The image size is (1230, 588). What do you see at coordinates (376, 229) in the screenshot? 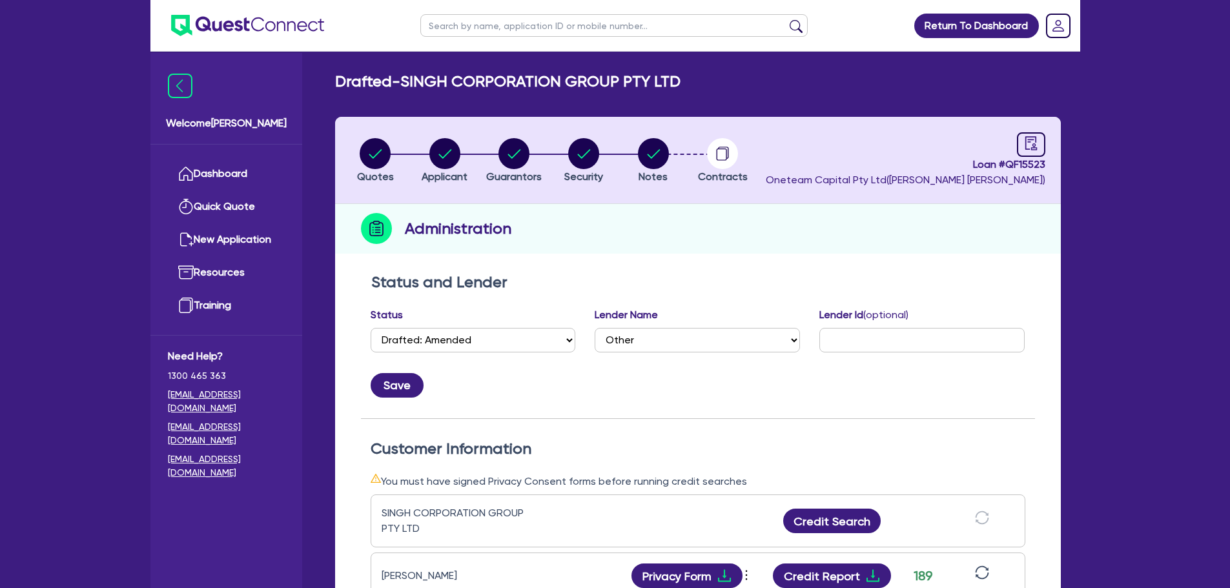
I see `img: step-icon` at bounding box center [376, 229].